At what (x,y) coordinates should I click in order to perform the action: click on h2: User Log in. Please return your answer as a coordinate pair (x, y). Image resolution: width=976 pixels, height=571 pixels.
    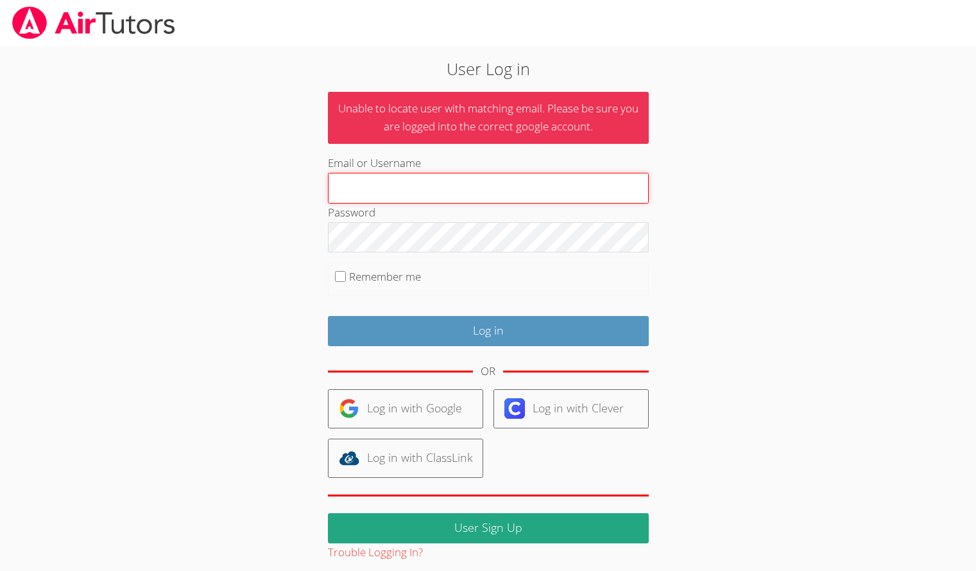
    Looking at the image, I should click on (488, 69).